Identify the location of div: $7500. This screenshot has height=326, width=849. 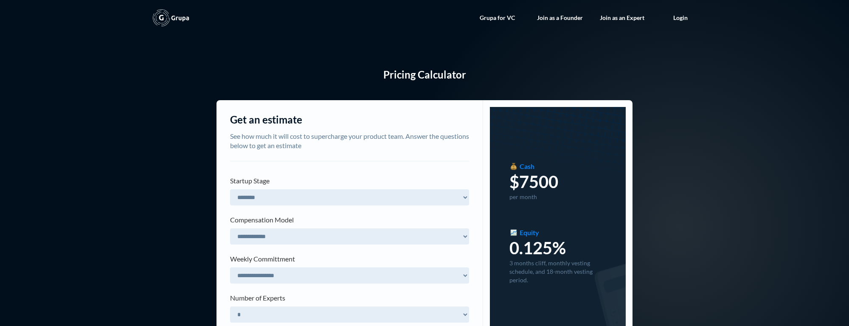
(558, 182).